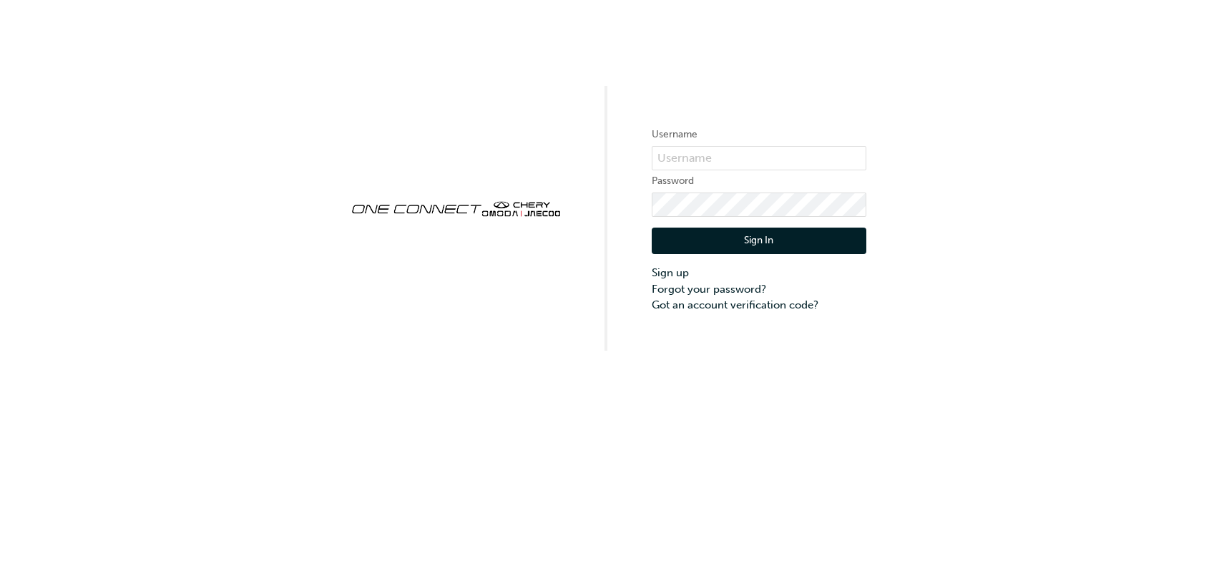 The width and height of the screenshot is (1214, 574). What do you see at coordinates (456, 207) in the screenshot?
I see `img: oneconnect` at bounding box center [456, 207].